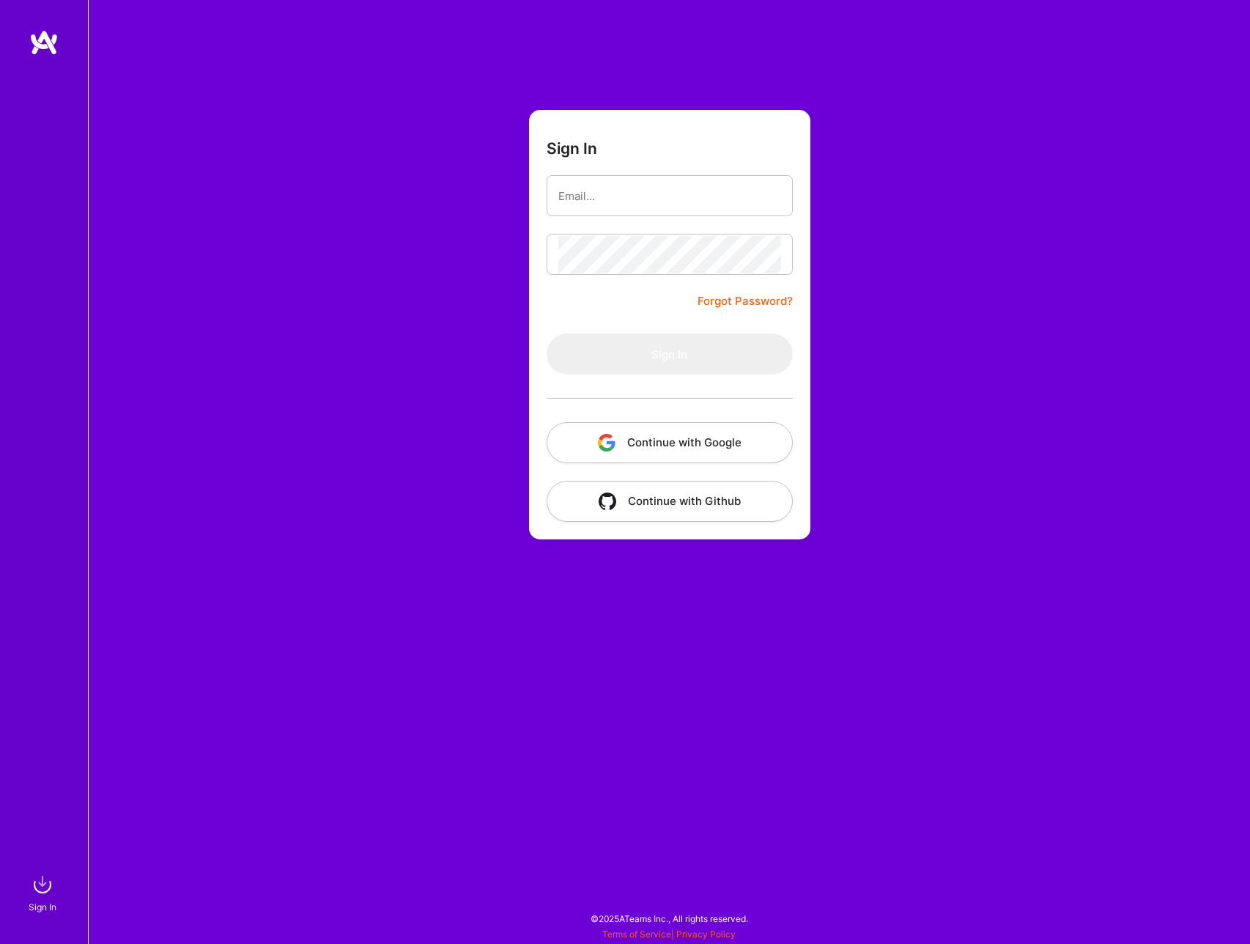 The height and width of the screenshot is (944, 1250). I want to click on button: Sign In, so click(670, 354).